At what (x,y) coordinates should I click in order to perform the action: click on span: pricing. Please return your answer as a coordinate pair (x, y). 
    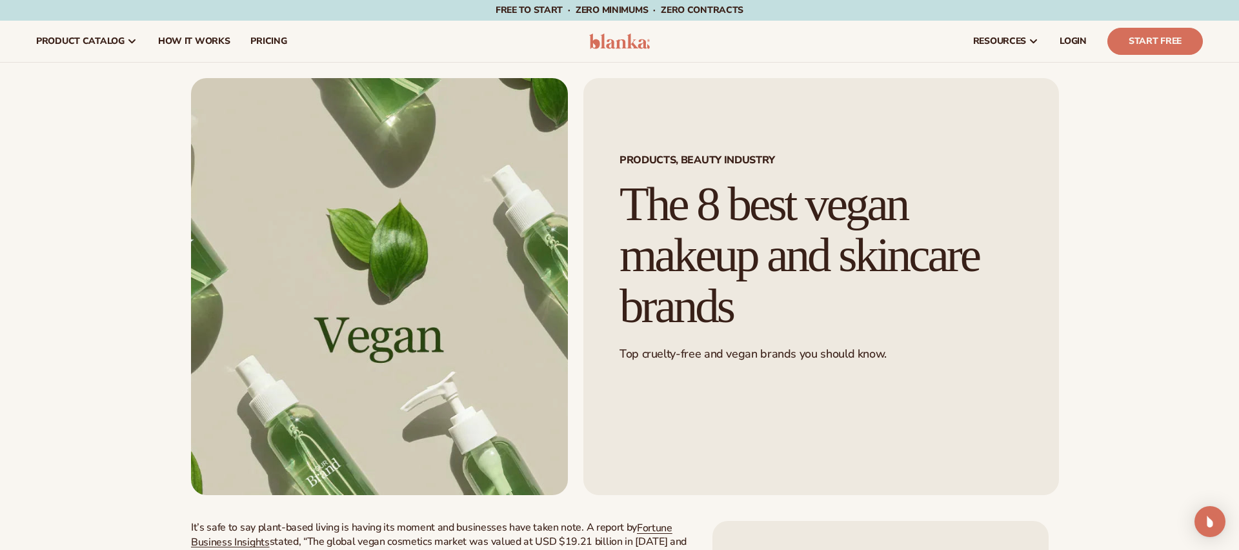
    Looking at the image, I should click on (268, 41).